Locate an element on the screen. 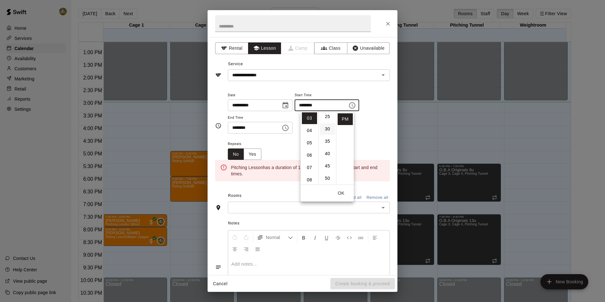 The height and width of the screenshot is (302, 605). li: 25 minutes is located at coordinates (328, 117).